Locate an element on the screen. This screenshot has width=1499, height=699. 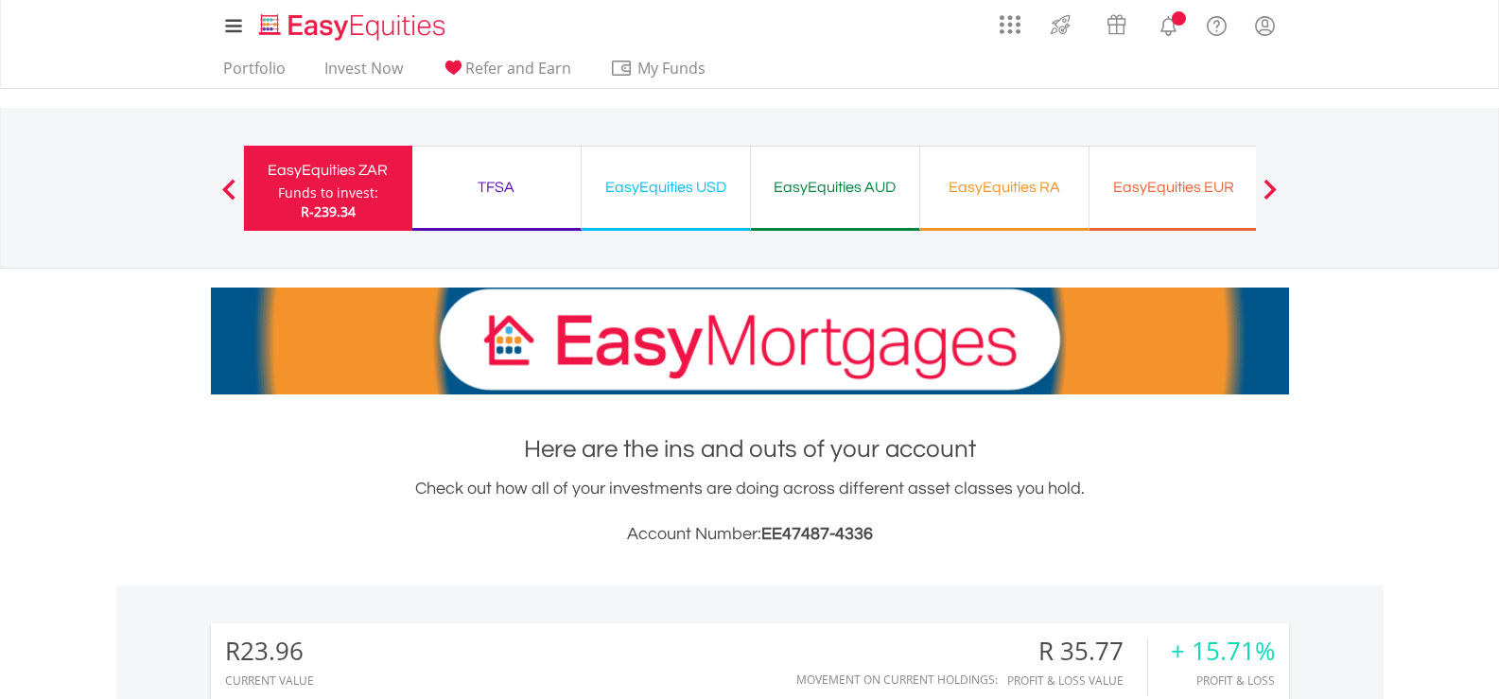
div: EasyEquities AUD is located at coordinates (835, 187).